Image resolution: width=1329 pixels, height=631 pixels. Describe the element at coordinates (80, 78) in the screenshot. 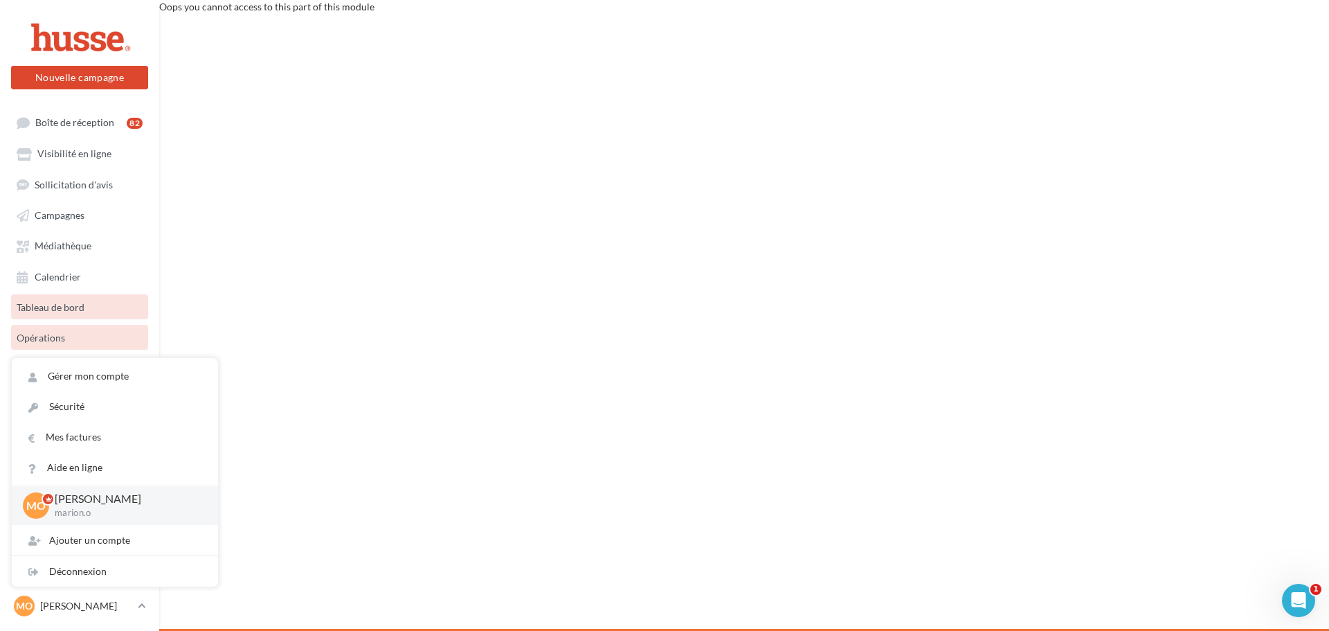

I see `button: Nouvelle campagne` at that location.